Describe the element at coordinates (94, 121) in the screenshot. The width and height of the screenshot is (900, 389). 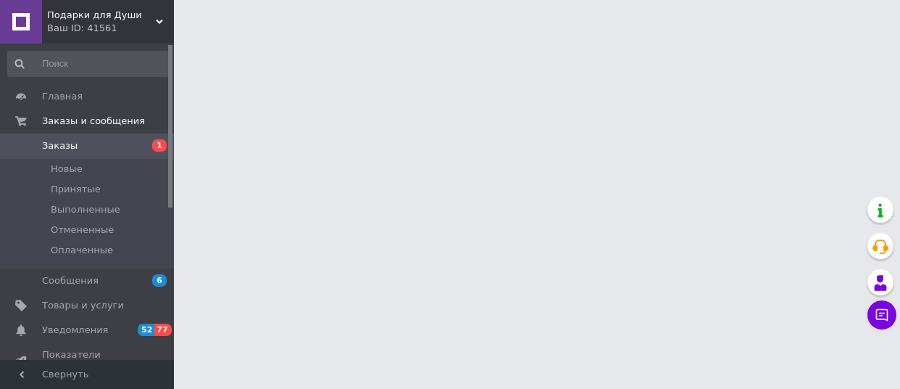
I see `span: Заказы и сообщения` at that location.